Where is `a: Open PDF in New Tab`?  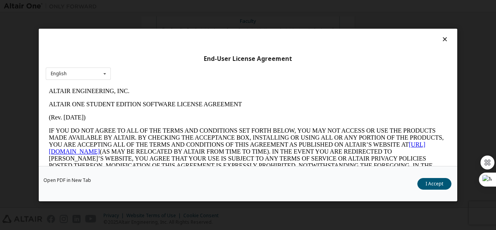 a: Open PDF in New Tab is located at coordinates (67, 180).